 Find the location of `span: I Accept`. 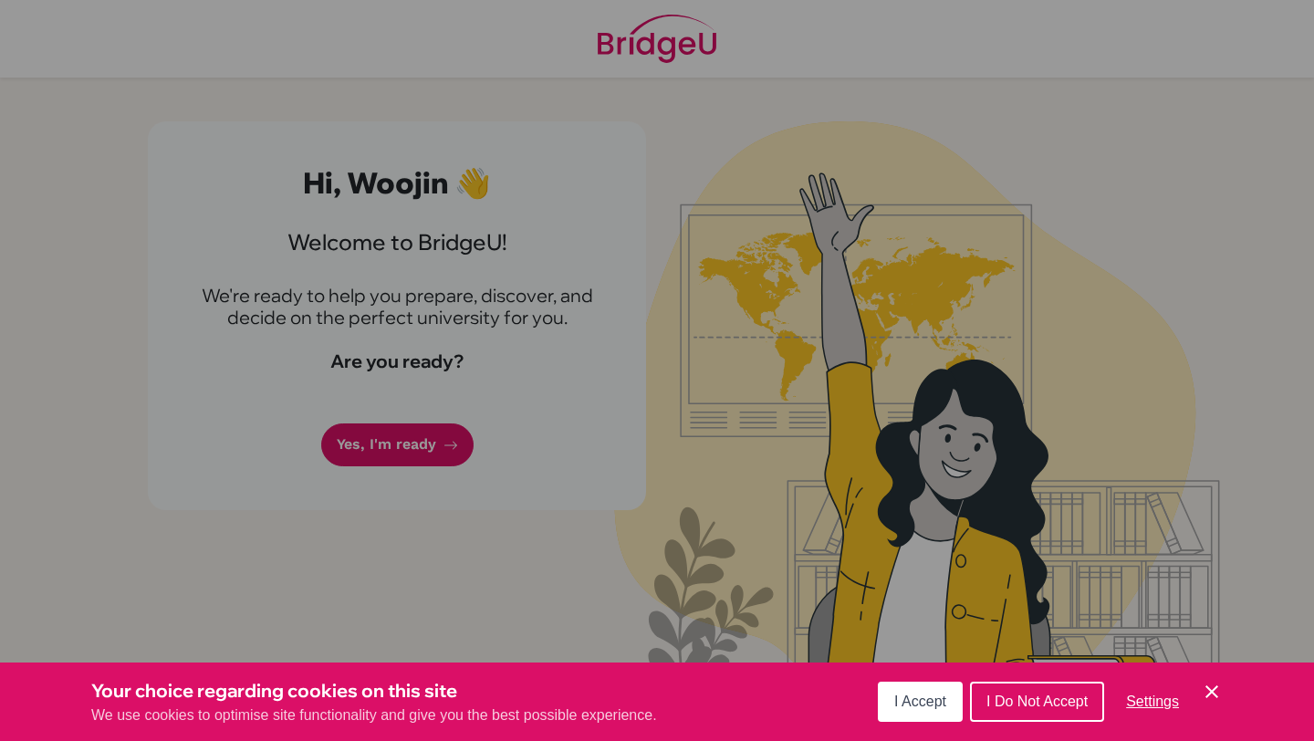

span: I Accept is located at coordinates (920, 701).